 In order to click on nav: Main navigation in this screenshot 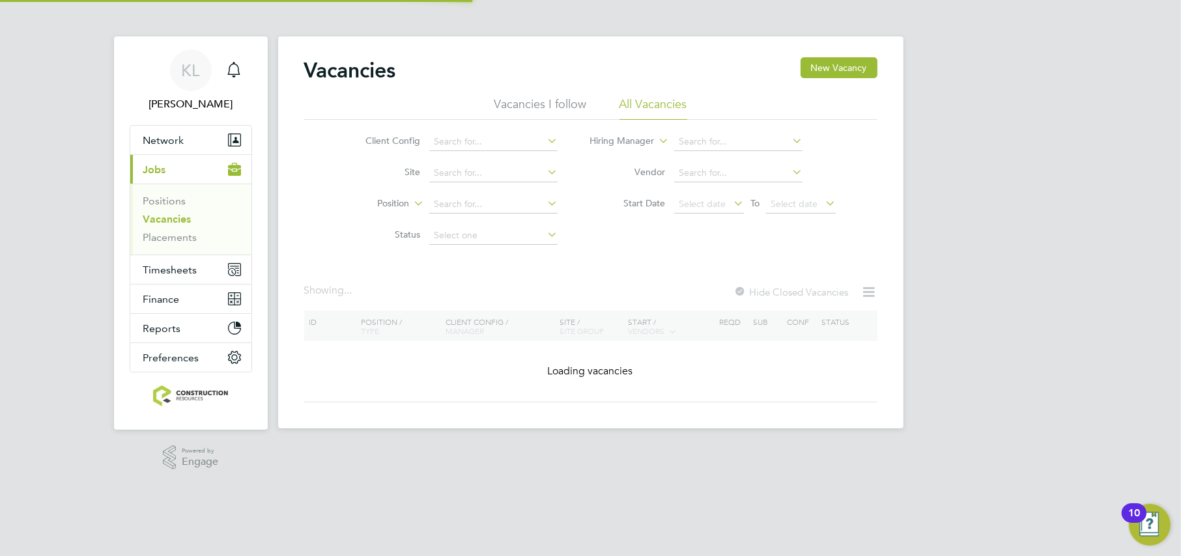, I will do `click(191, 233)`.